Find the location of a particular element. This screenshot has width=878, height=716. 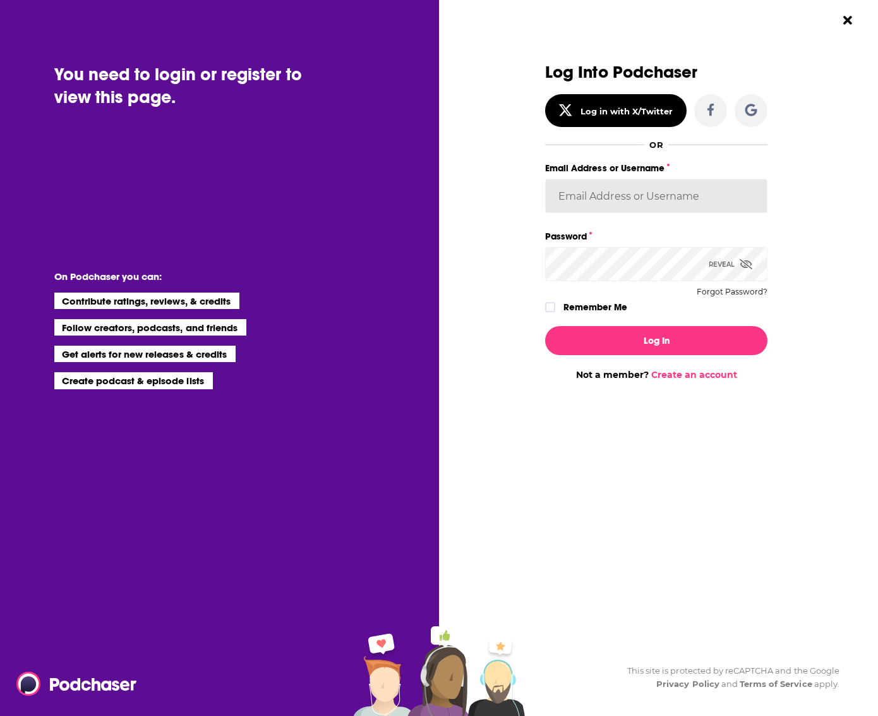

a: Create an account is located at coordinates (694, 375).